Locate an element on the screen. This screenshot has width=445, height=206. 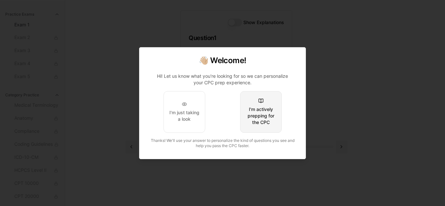
span: Thanks! We'll use your answer to personalize the kind of questions you see and help you pass the ... is located at coordinates (222, 143).